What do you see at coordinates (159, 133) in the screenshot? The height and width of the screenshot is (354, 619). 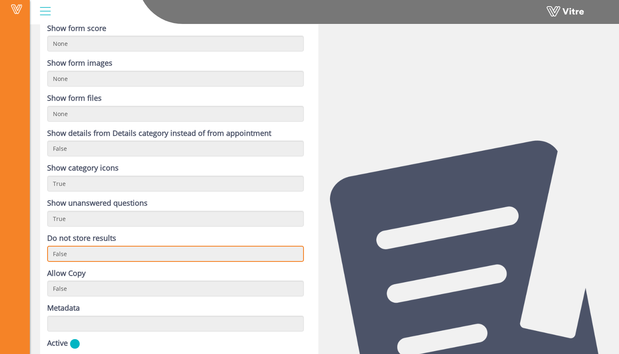 I see `label: Show details from Details category instead of from appointment` at bounding box center [159, 133].